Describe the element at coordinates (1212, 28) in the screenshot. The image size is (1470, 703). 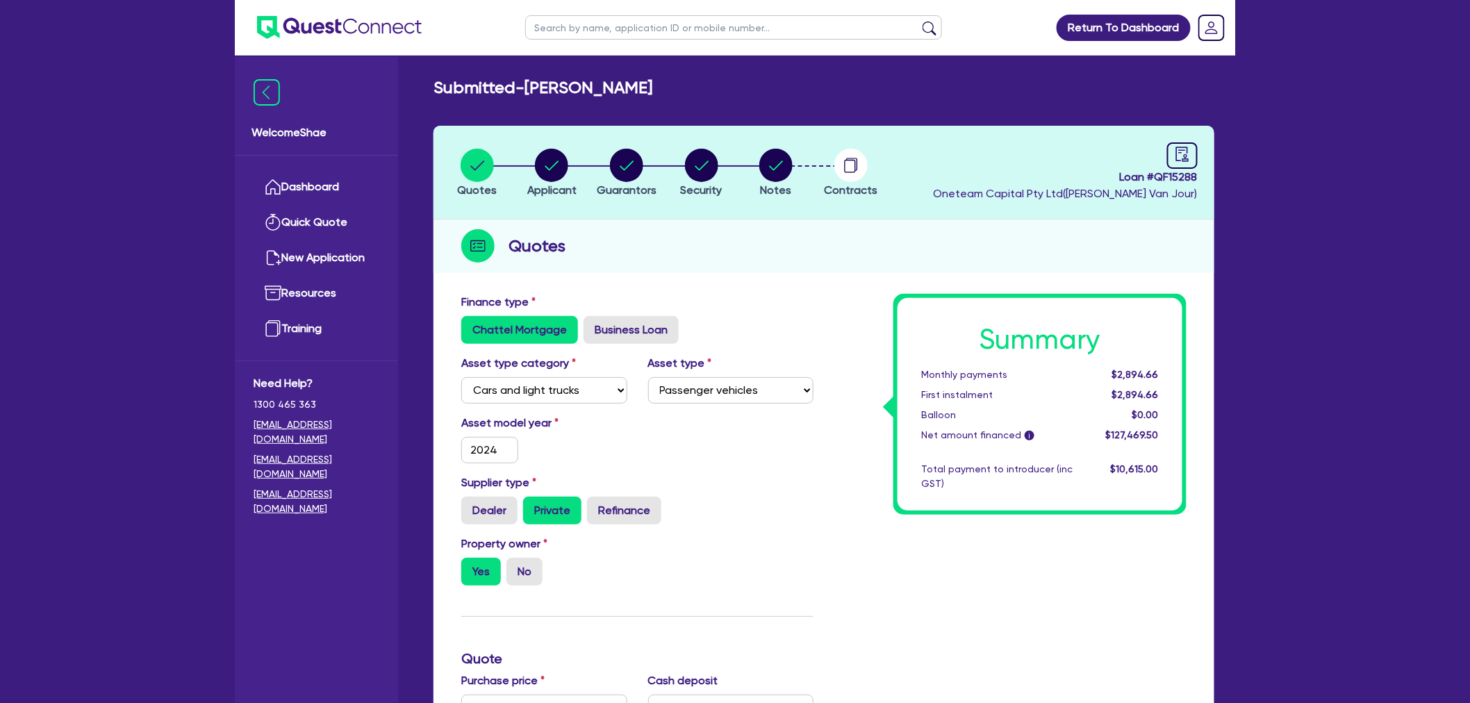
I see `a: Dropdown toggle` at that location.